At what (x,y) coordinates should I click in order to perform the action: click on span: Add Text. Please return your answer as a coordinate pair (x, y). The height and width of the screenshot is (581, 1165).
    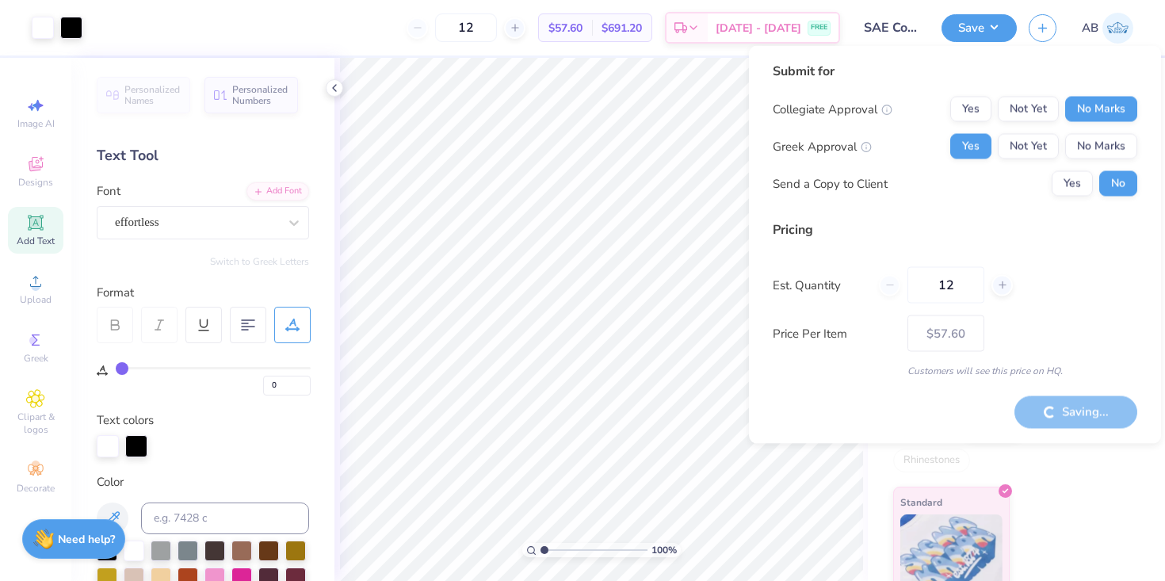
    Looking at the image, I should click on (36, 241).